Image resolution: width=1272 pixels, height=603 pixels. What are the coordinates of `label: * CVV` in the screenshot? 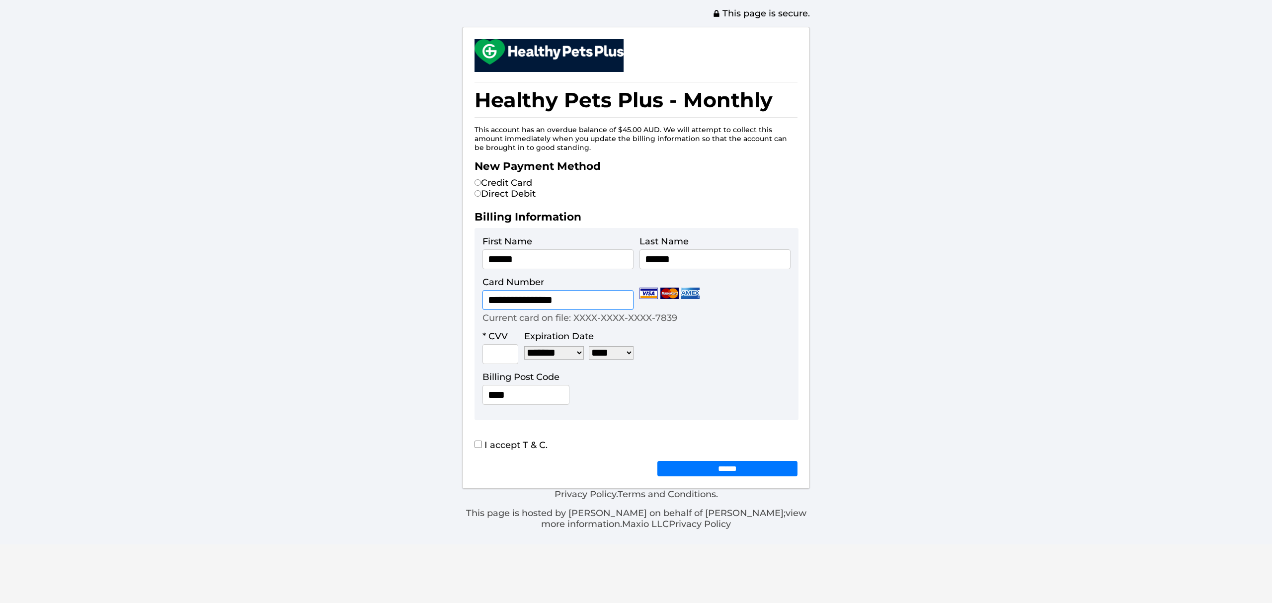 It's located at (495, 336).